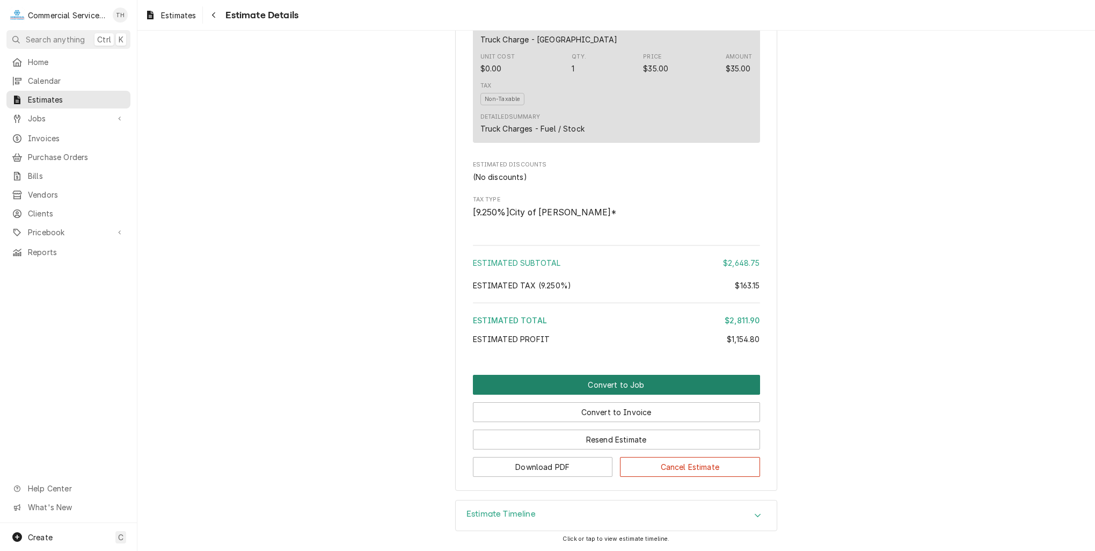 Image resolution: width=1095 pixels, height=551 pixels. What do you see at coordinates (68, 118) in the screenshot?
I see `a: Go to Jobs` at bounding box center [68, 118].